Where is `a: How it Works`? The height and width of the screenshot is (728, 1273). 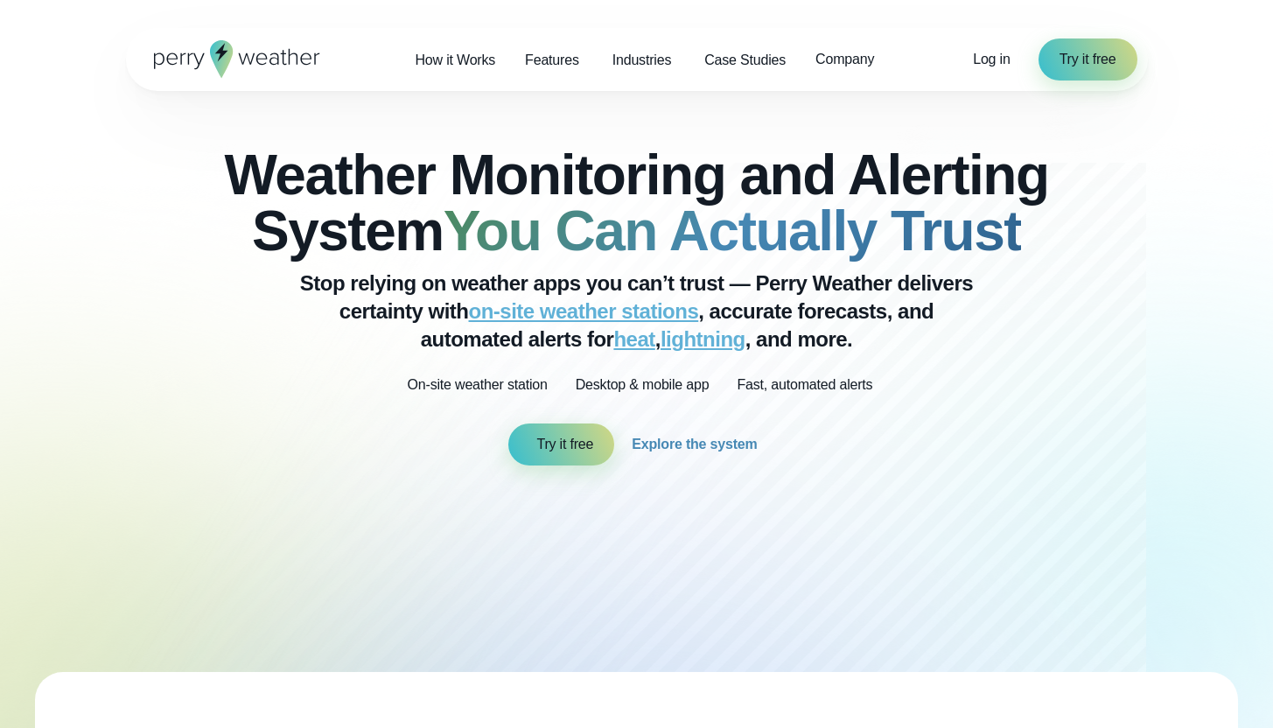 a: How it Works is located at coordinates (455, 59).